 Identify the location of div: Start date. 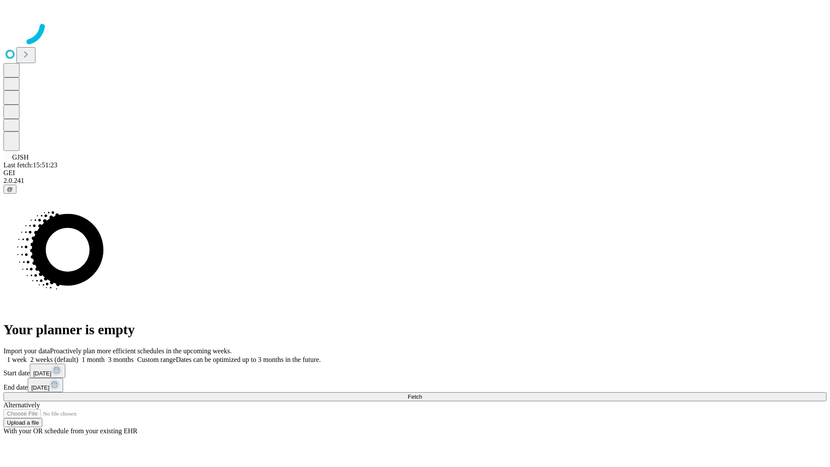
(415, 370).